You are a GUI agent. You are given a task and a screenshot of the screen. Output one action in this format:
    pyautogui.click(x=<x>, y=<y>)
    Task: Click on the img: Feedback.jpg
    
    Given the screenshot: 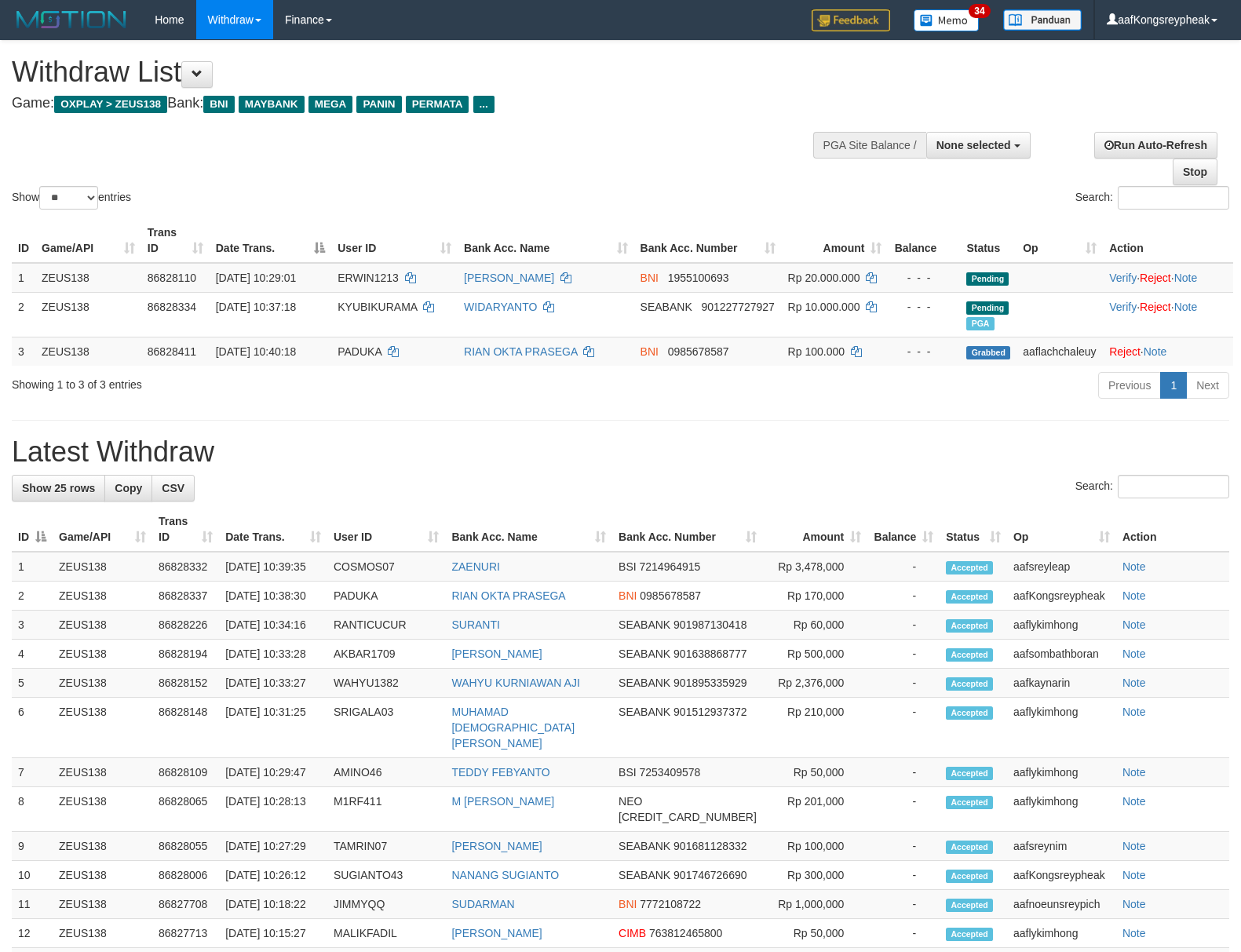 What is the action you would take?
    pyautogui.click(x=851, y=21)
    